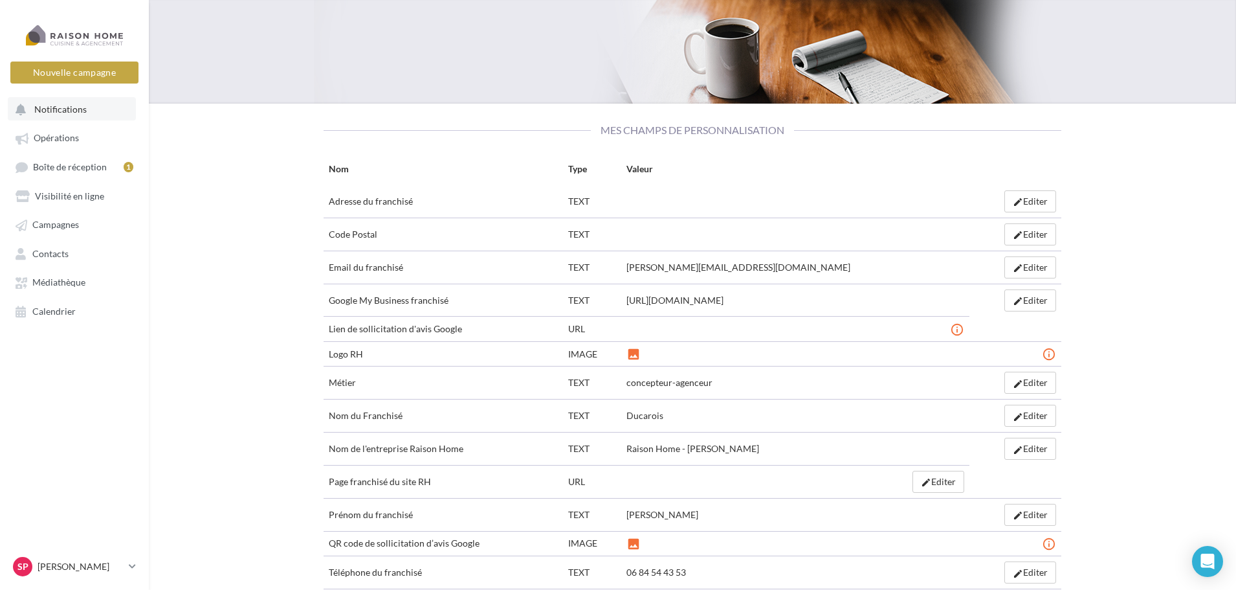 Image resolution: width=1236 pixels, height=590 pixels. I want to click on a: Campagnes, so click(74, 224).